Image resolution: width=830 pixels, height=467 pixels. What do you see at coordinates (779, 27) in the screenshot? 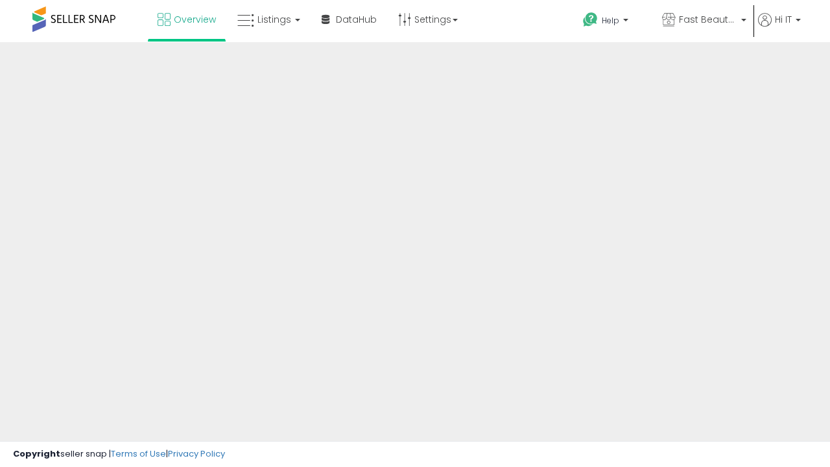
I see `a: Hi IT` at bounding box center [779, 27].